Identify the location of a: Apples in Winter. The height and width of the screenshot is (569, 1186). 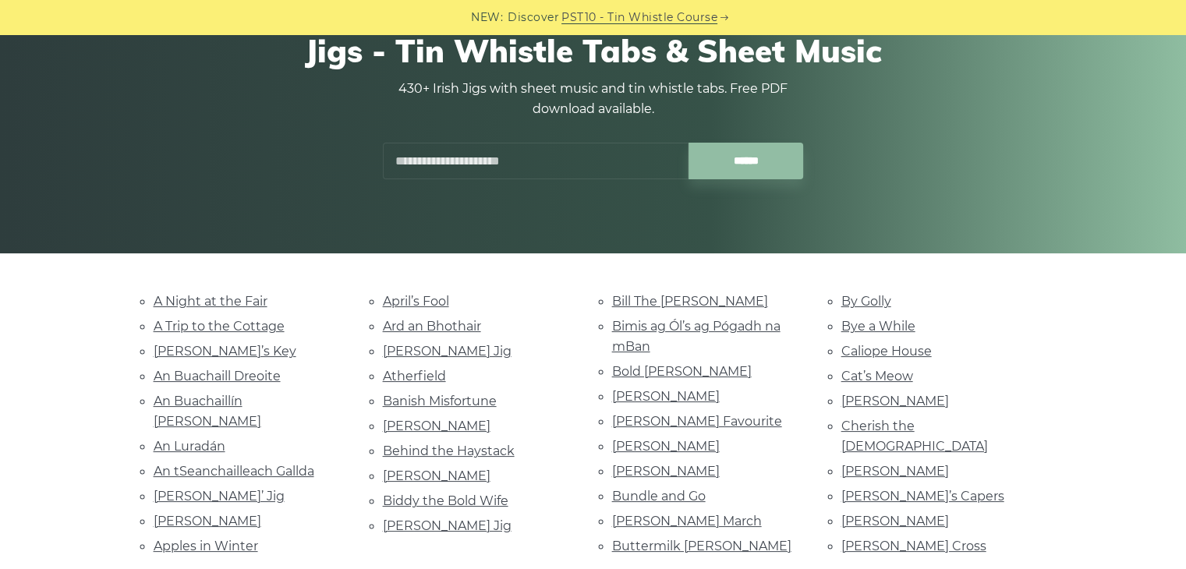
(206, 546).